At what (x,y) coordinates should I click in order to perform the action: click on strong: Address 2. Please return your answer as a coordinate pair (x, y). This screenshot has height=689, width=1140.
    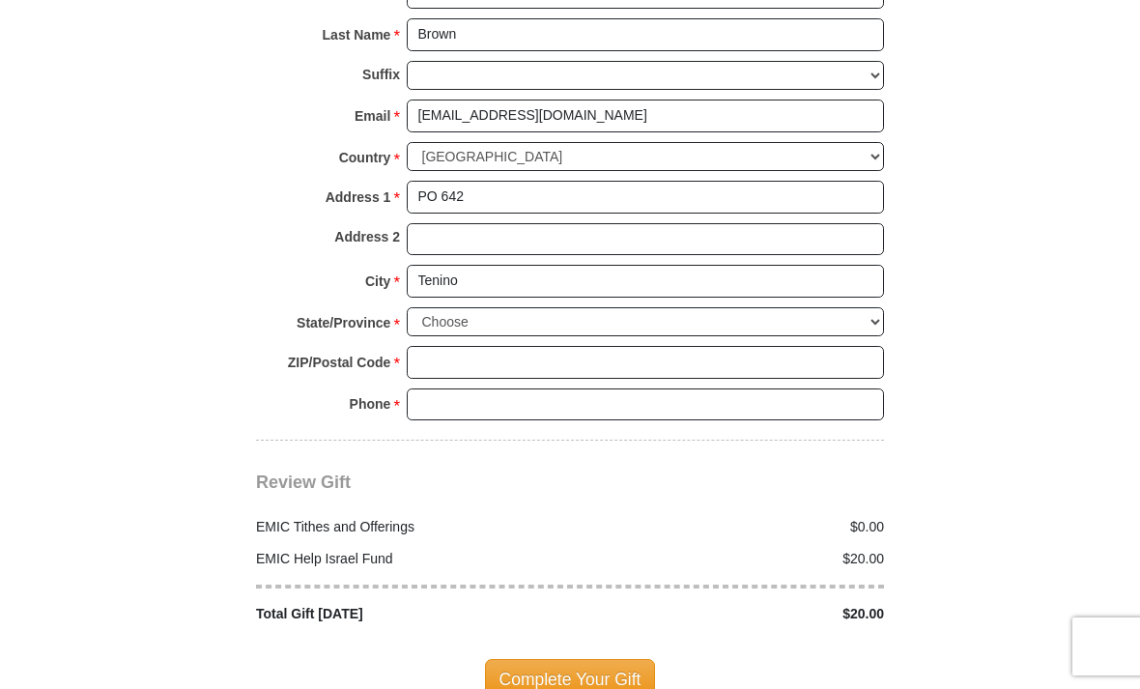
    Looking at the image, I should click on (367, 237).